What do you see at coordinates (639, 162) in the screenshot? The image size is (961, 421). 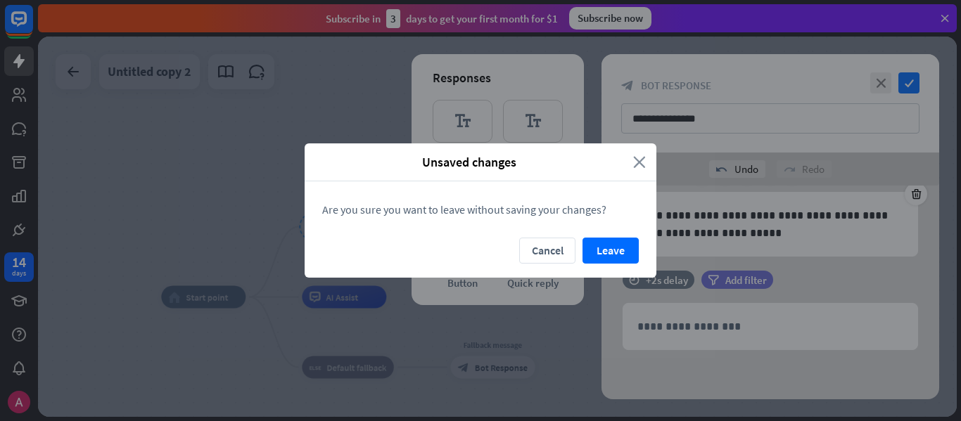 I see `i: close` at bounding box center [639, 162].